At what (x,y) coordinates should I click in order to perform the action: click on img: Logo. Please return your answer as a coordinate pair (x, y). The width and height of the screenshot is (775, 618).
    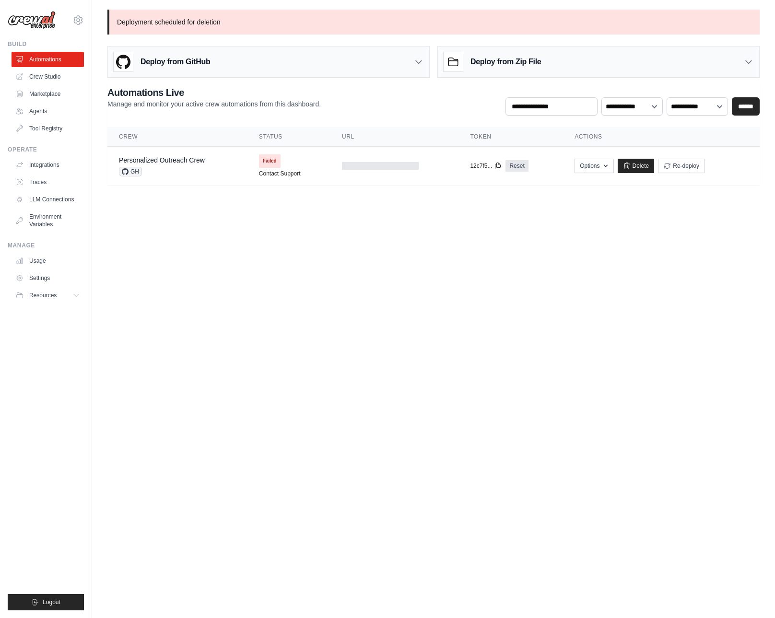
    Looking at the image, I should click on (32, 20).